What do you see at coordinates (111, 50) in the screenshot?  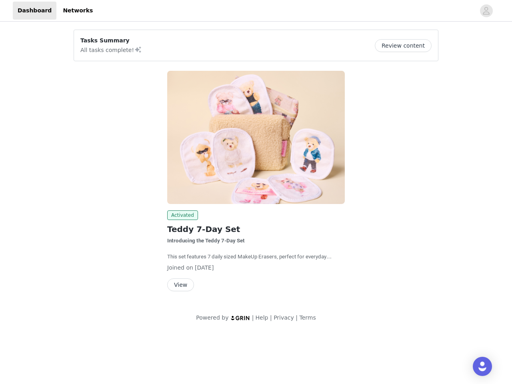 I see `p: All tasks complete!` at bounding box center [111, 50].